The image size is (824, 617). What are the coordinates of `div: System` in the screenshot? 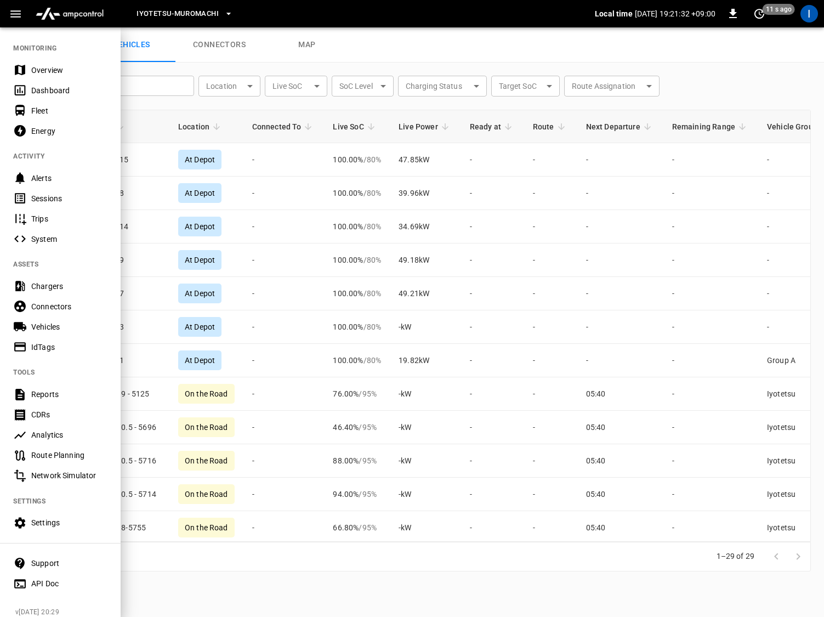 It's located at (69, 239).